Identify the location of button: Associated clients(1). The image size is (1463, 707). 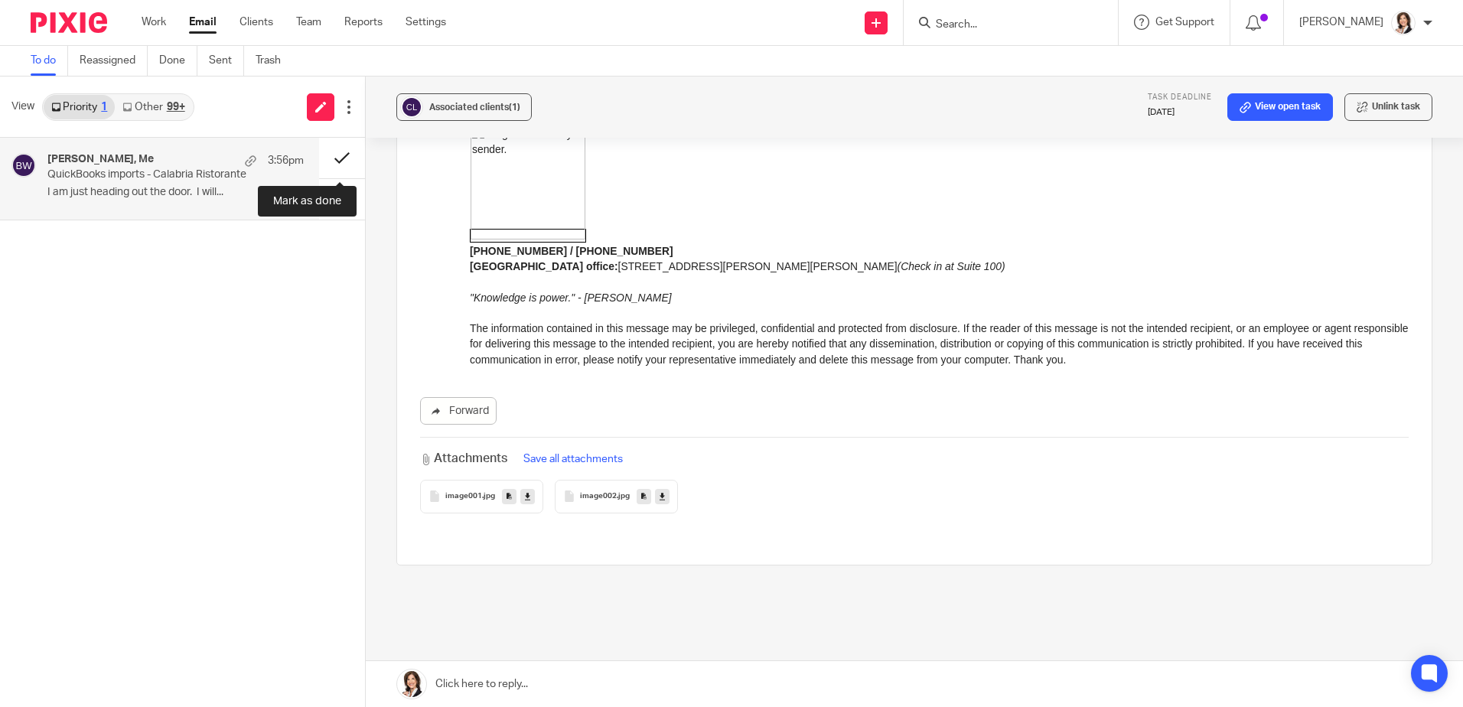
(464, 107).